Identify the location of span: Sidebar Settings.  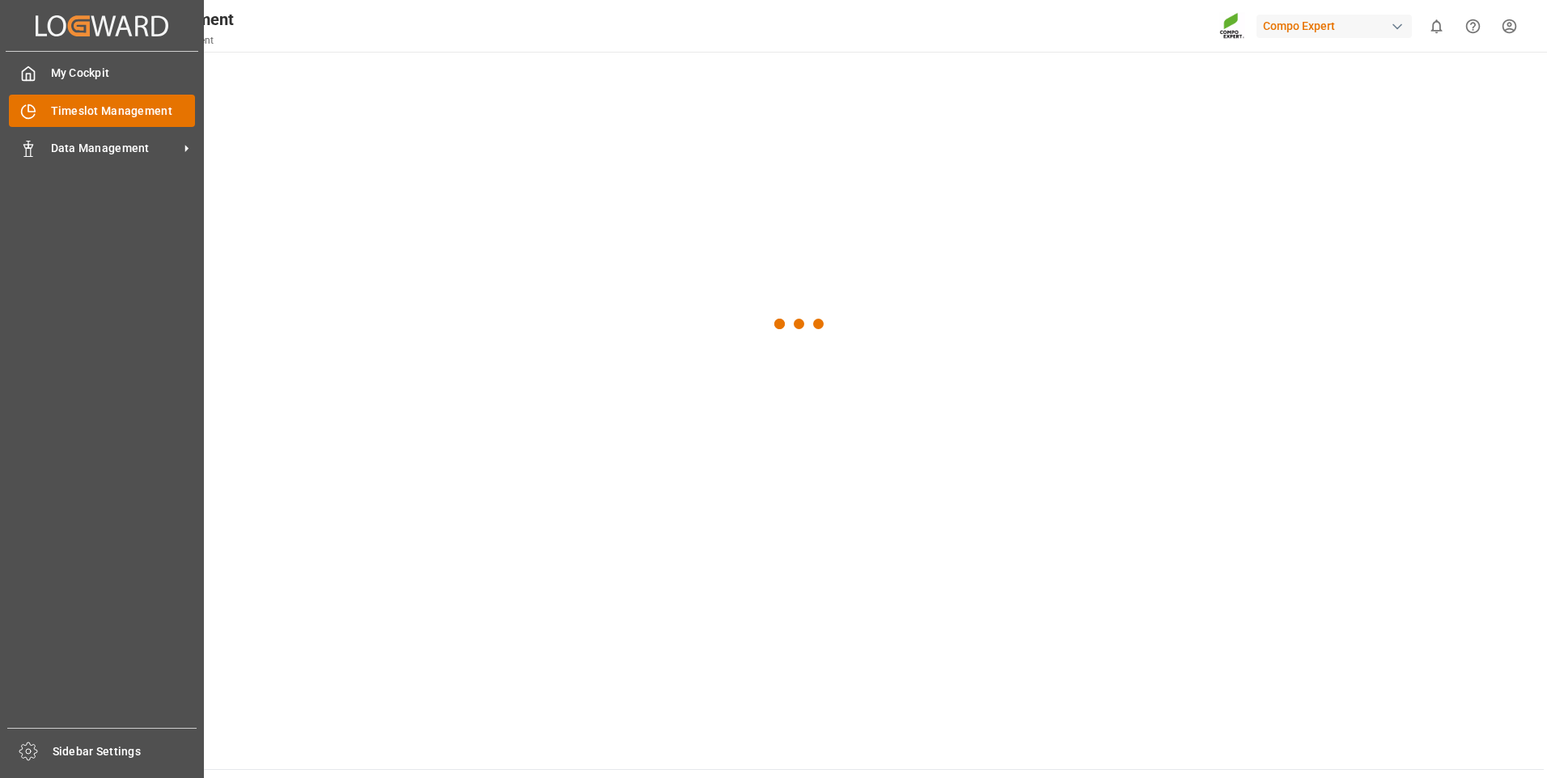
(125, 752).